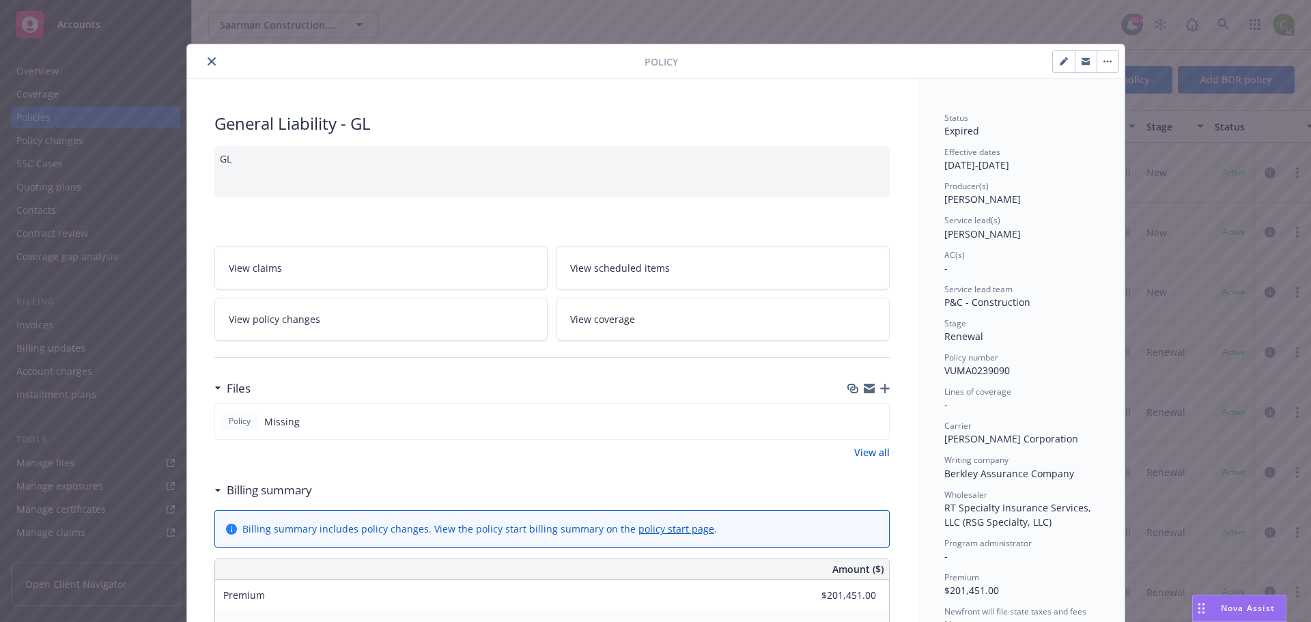 This screenshot has height=622, width=1311. What do you see at coordinates (966, 494) in the screenshot?
I see `span: Wholesaler` at bounding box center [966, 494].